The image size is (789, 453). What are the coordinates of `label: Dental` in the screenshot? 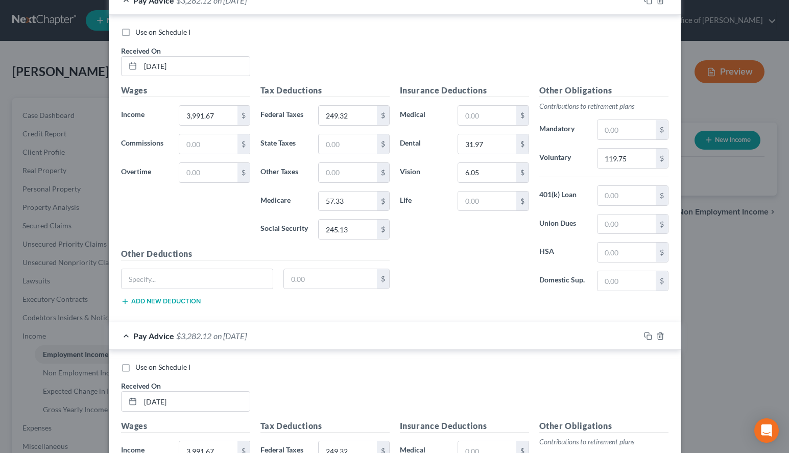 It's located at (424, 144).